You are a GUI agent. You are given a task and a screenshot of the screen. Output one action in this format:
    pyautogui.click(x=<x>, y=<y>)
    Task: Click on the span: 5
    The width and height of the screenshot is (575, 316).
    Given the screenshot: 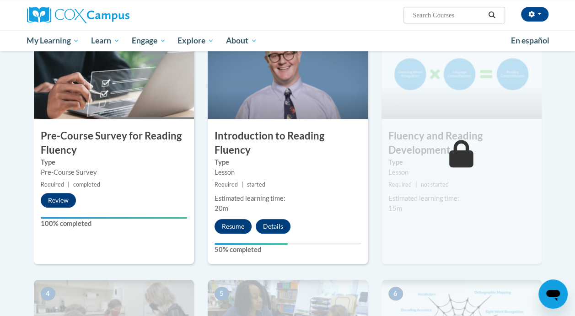 What is the action you would take?
    pyautogui.click(x=222, y=293)
    